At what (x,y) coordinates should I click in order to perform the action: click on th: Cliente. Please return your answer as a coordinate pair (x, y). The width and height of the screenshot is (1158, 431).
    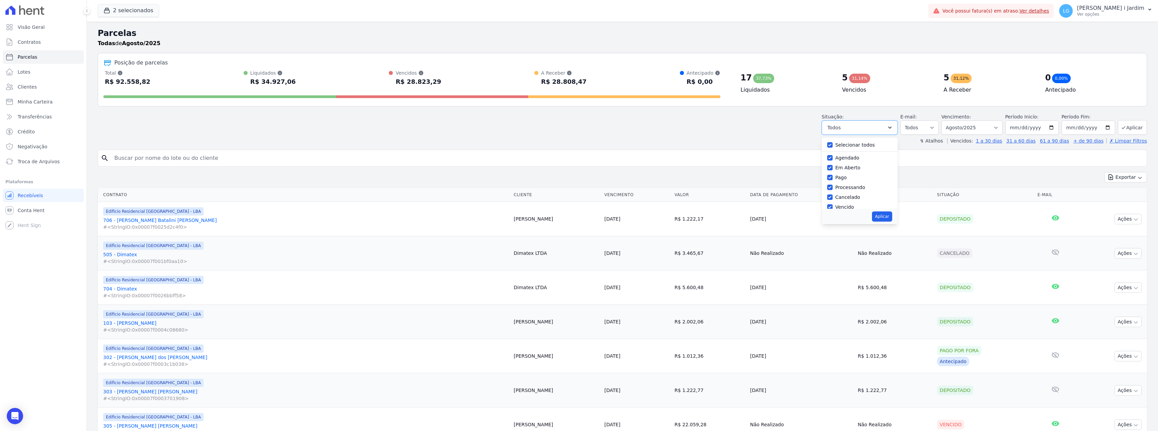
    Looking at the image, I should click on (556, 195).